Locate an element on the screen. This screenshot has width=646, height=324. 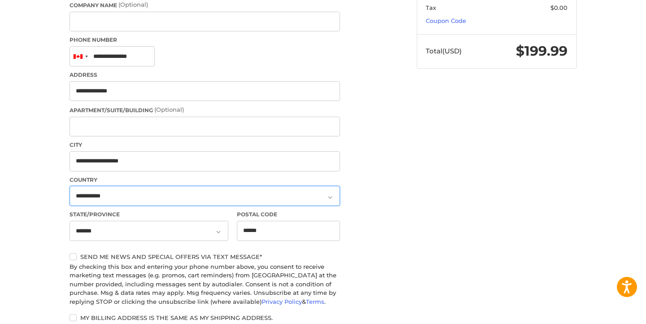
a: Privacy Policy is located at coordinates (282, 301).